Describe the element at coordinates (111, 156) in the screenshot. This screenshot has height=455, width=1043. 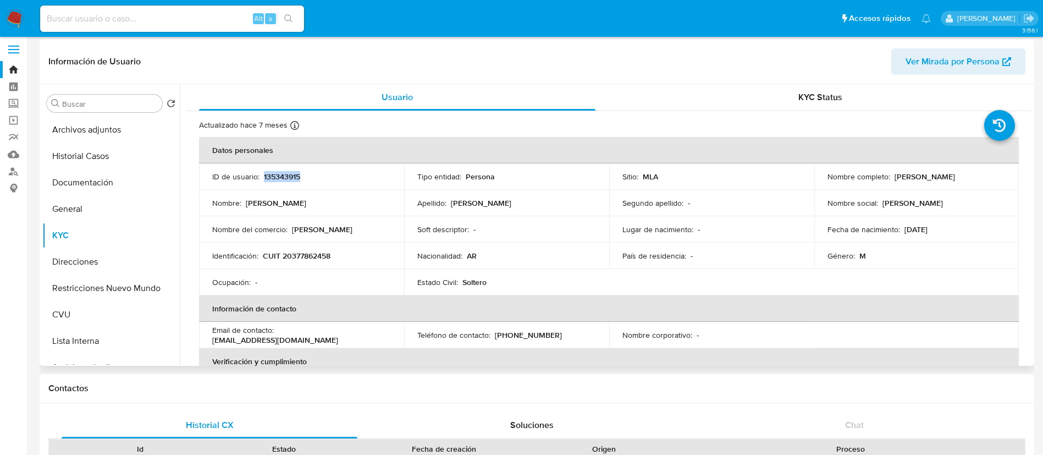
I see `button: Historial Casos` at that location.